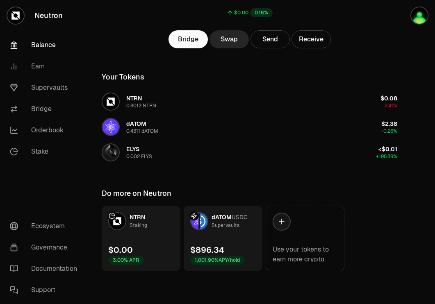 The width and height of the screenshot is (435, 304). I want to click on div: 3.00% APR, so click(126, 260).